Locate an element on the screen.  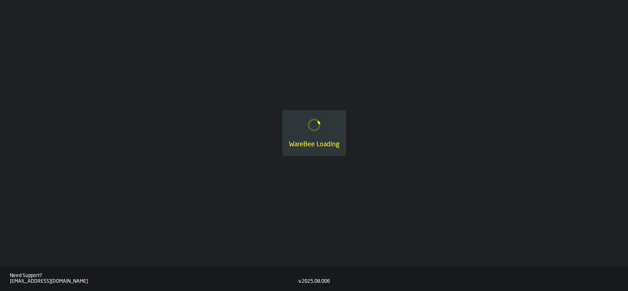
div: WareBee Loading is located at coordinates (314, 145).